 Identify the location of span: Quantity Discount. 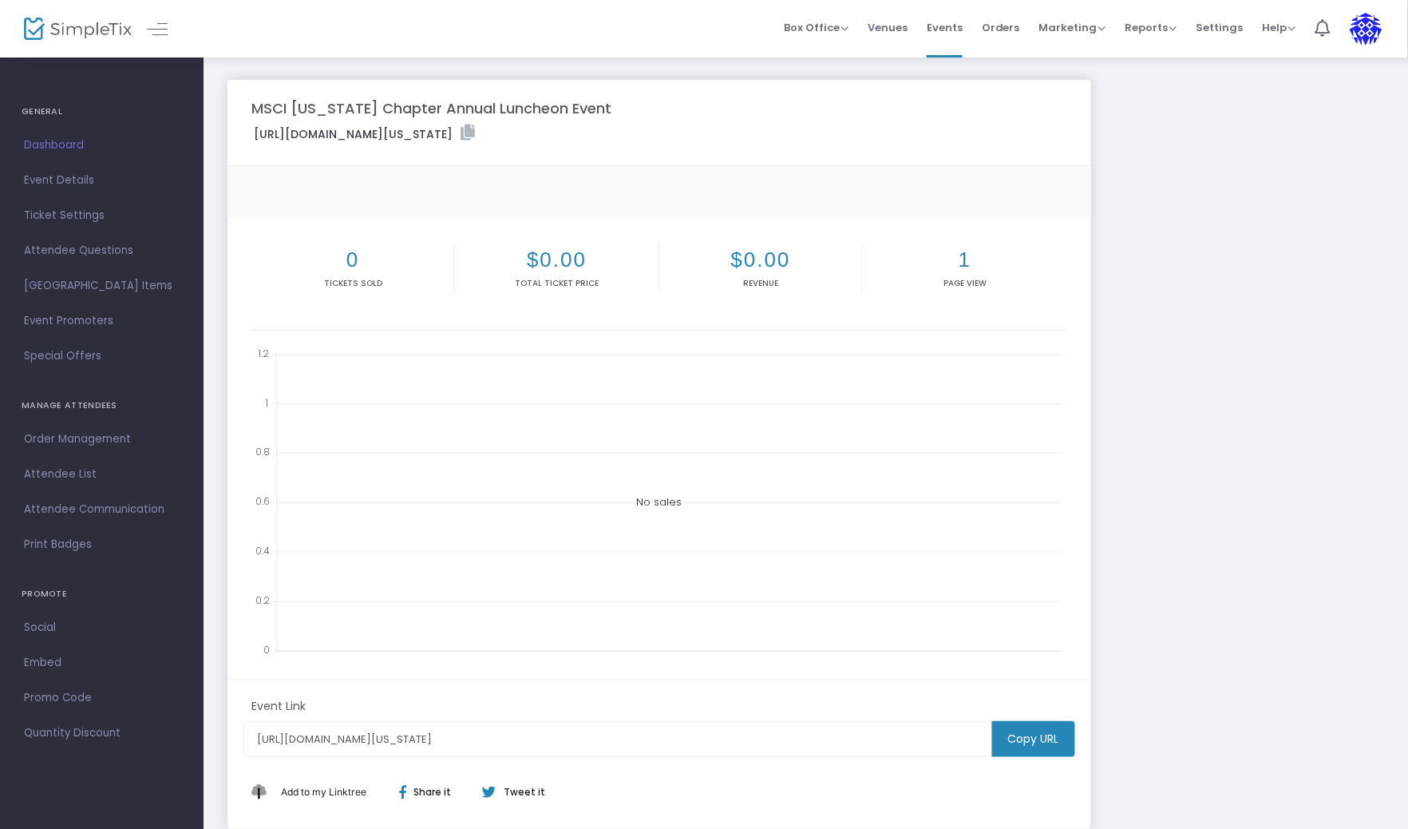
(101, 733).